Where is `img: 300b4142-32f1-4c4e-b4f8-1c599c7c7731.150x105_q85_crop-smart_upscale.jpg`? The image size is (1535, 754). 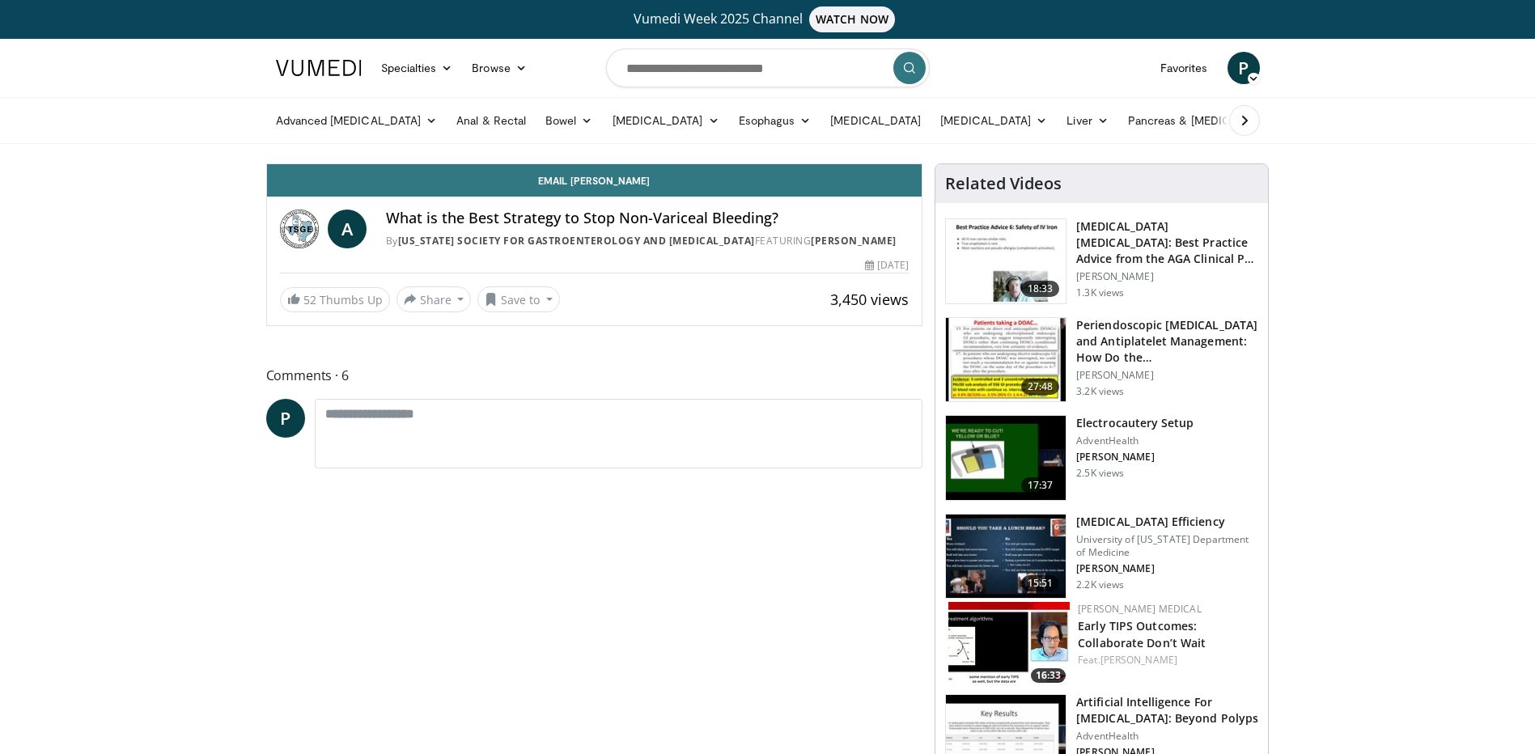
img: 300b4142-32f1-4c4e-b4f8-1c599c7c7731.150x105_q85_crop-smart_upscale.jpg is located at coordinates (1006, 360).